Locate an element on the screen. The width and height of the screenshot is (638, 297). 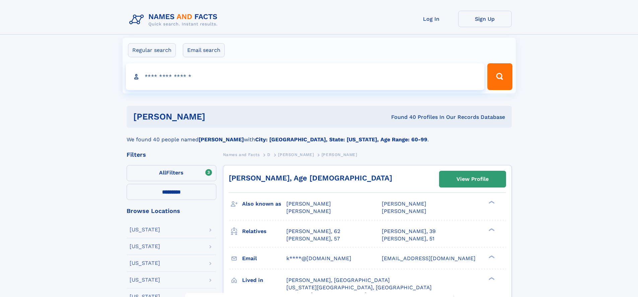
div: View Profile is located at coordinates (473, 179).